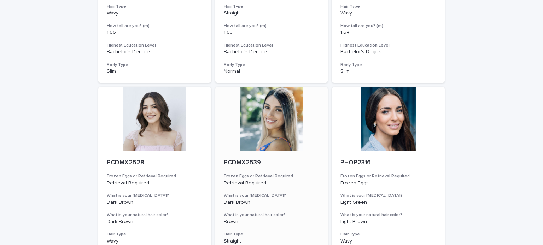  Describe the element at coordinates (154, 32) in the screenshot. I see `p: 1.66` at that location.